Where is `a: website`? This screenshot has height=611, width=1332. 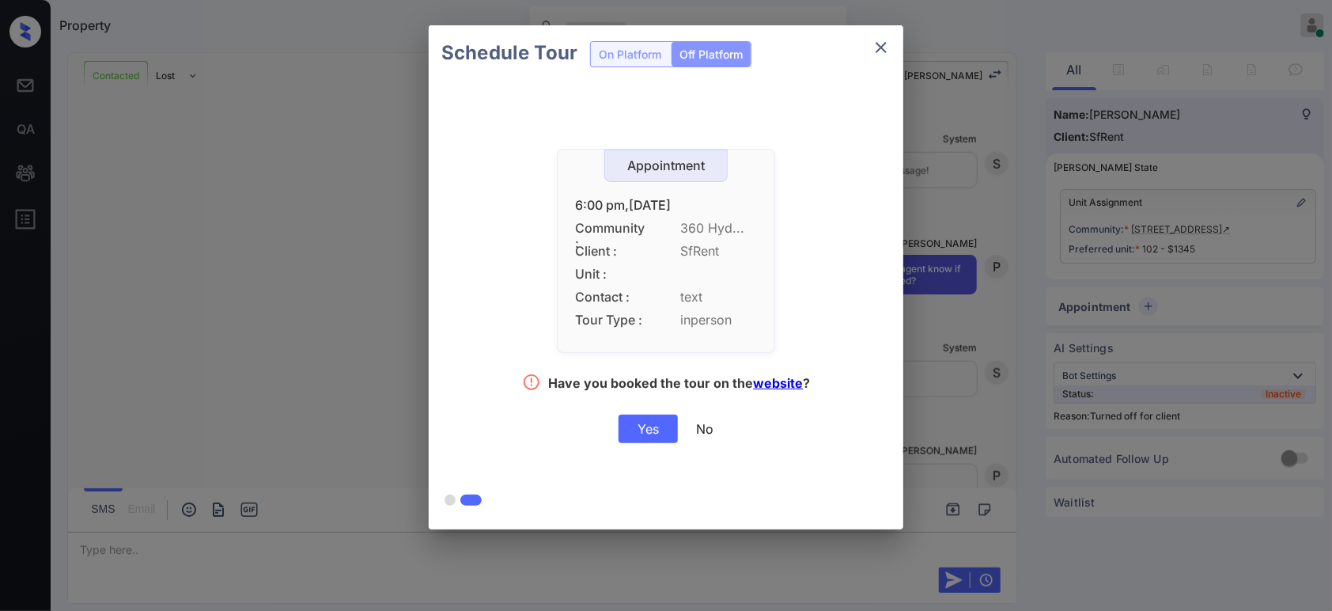 a: website is located at coordinates (778, 383).